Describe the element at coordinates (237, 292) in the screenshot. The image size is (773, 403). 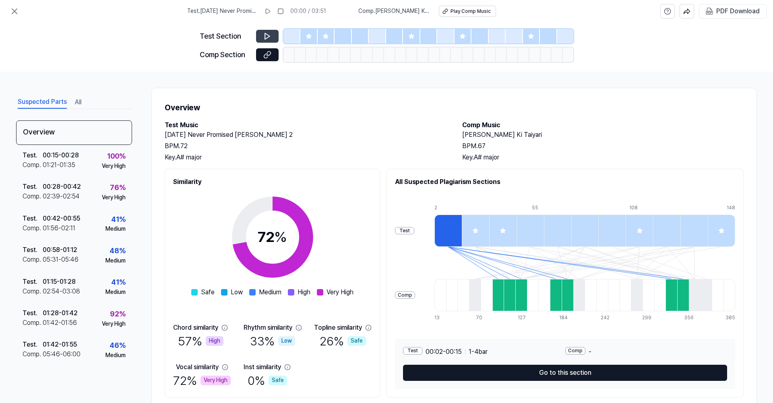
I see `span: Low` at that location.